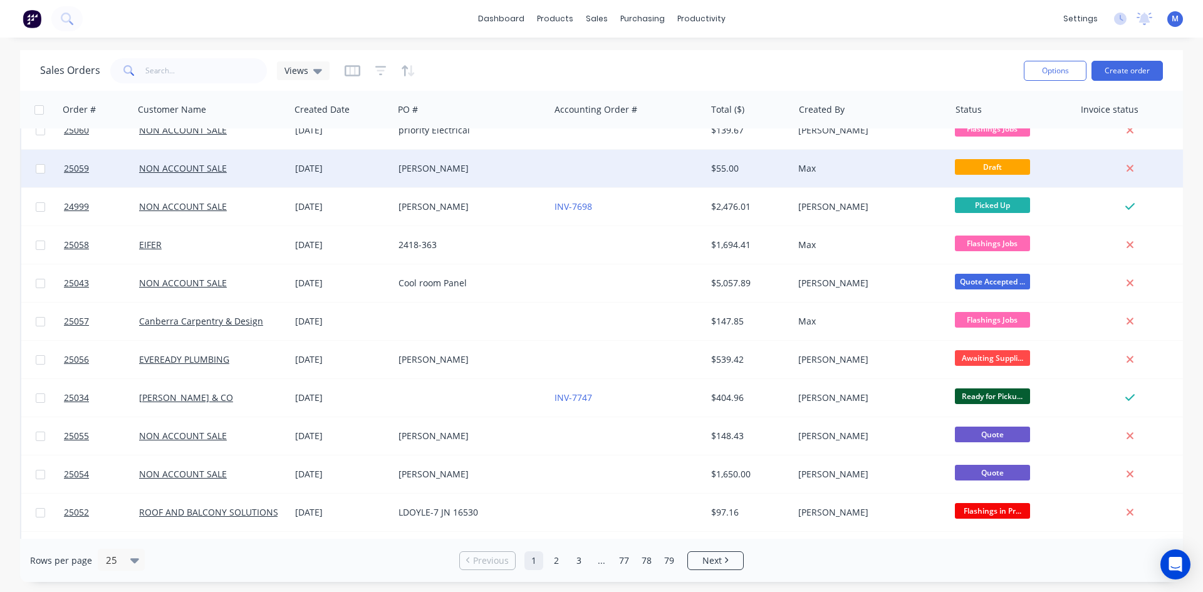  I want to click on a: 25043, so click(101, 283).